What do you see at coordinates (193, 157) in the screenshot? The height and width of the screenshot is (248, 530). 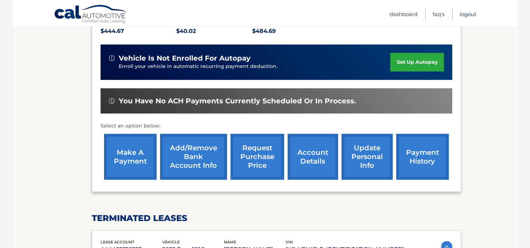 I see `a: Add/Remove bank account info` at bounding box center [193, 157].